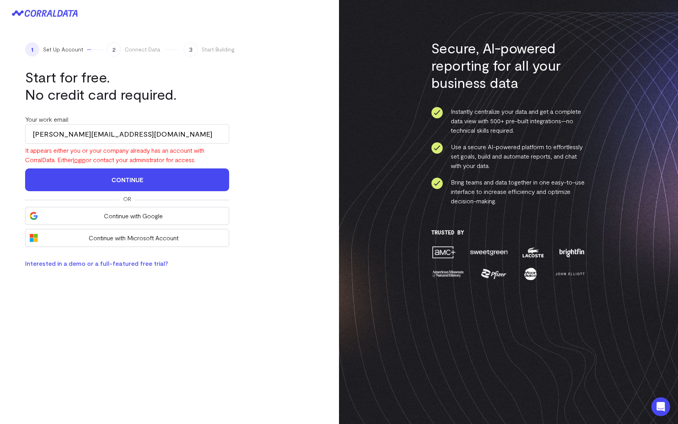  Describe the element at coordinates (127, 238) in the screenshot. I see `button: Continue with Microsoft Account` at that location.